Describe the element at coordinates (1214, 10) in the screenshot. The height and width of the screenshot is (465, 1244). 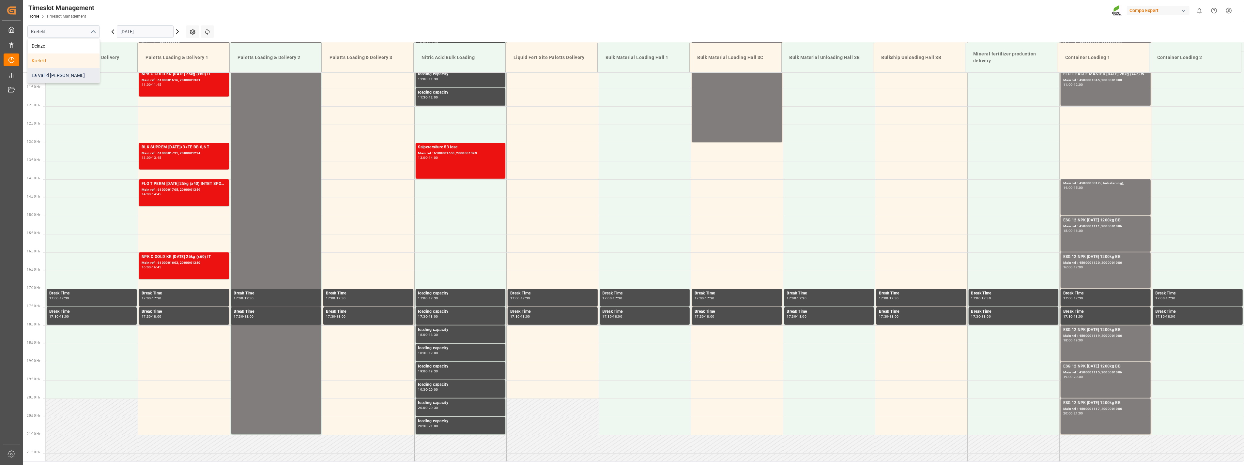
I see `button: Help Center` at that location.